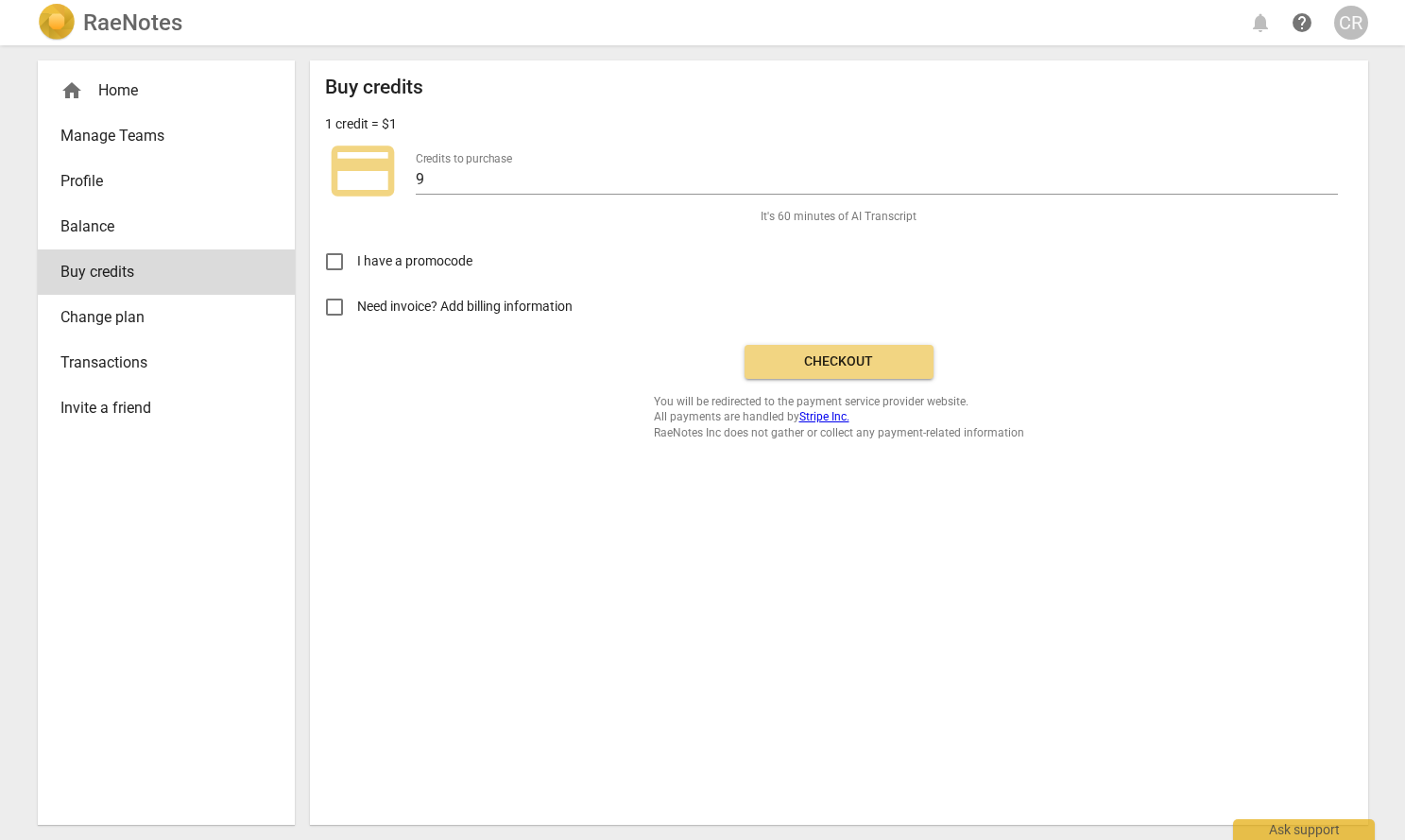 This screenshot has height=840, width=1405. I want to click on span: Need invoice? Add billing information, so click(466, 306).